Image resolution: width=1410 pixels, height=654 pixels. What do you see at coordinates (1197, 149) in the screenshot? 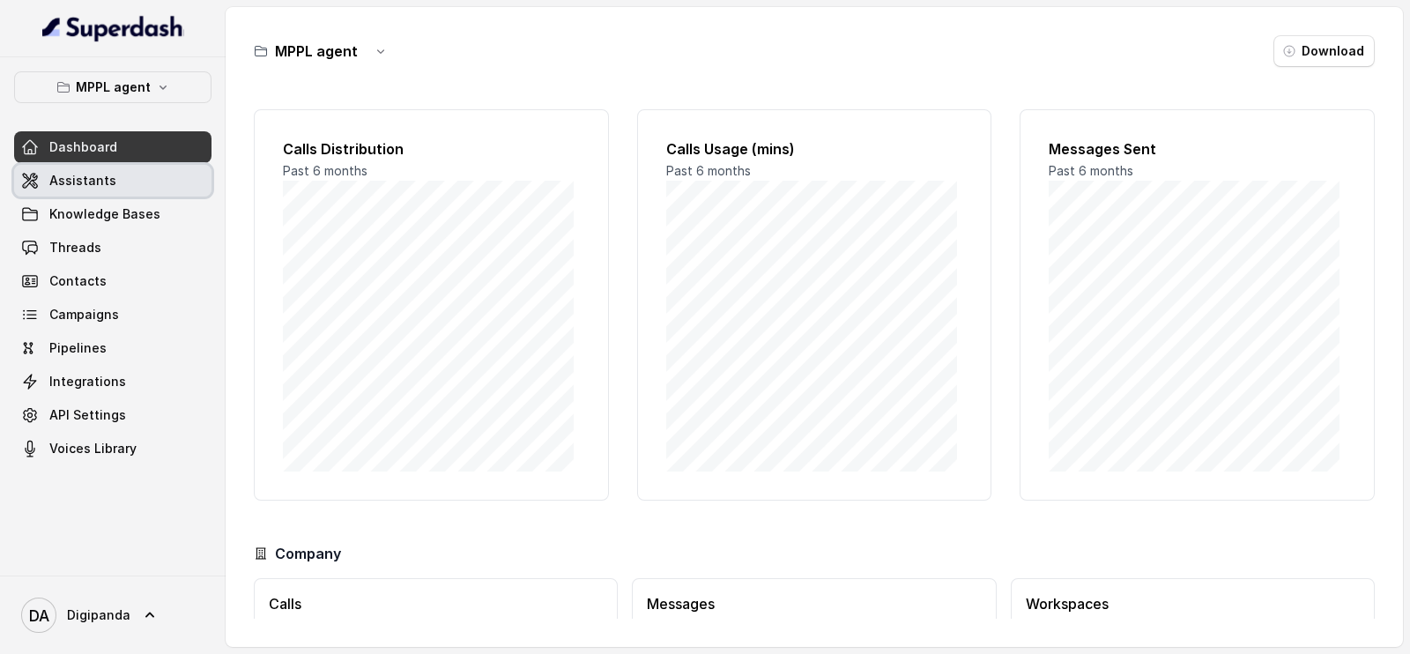
I see `h2: Messages Sent` at bounding box center [1197, 149].